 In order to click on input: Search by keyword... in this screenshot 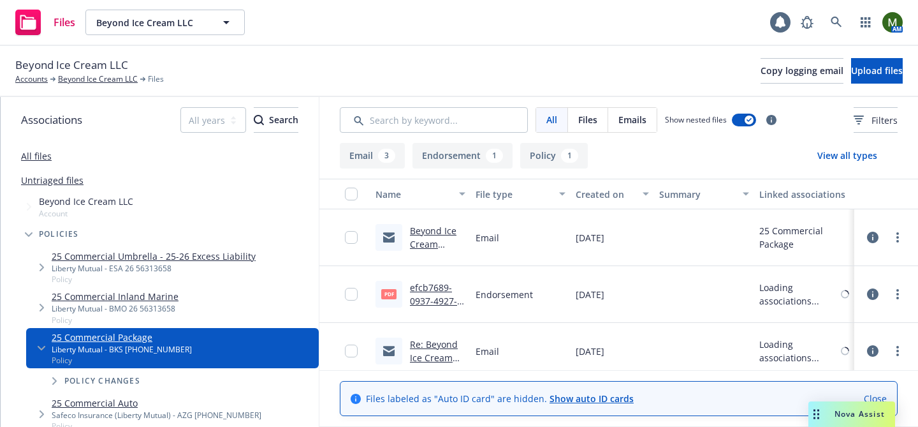, I will do `click(434, 120)`.